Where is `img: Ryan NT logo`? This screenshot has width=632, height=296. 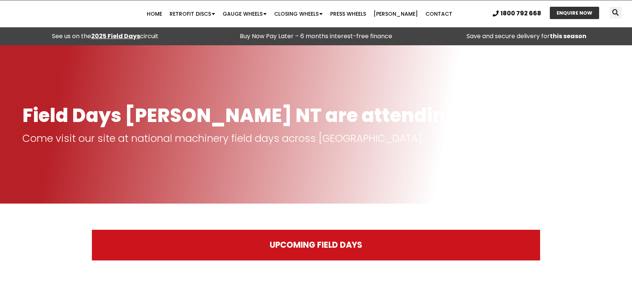
img: Ryan NT logo is located at coordinates (60, 14).